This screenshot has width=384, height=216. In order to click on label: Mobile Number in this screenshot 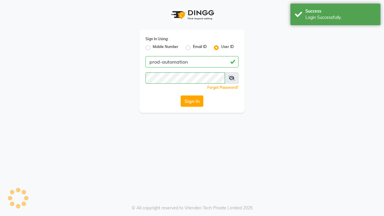, I will do `click(166, 48)`.